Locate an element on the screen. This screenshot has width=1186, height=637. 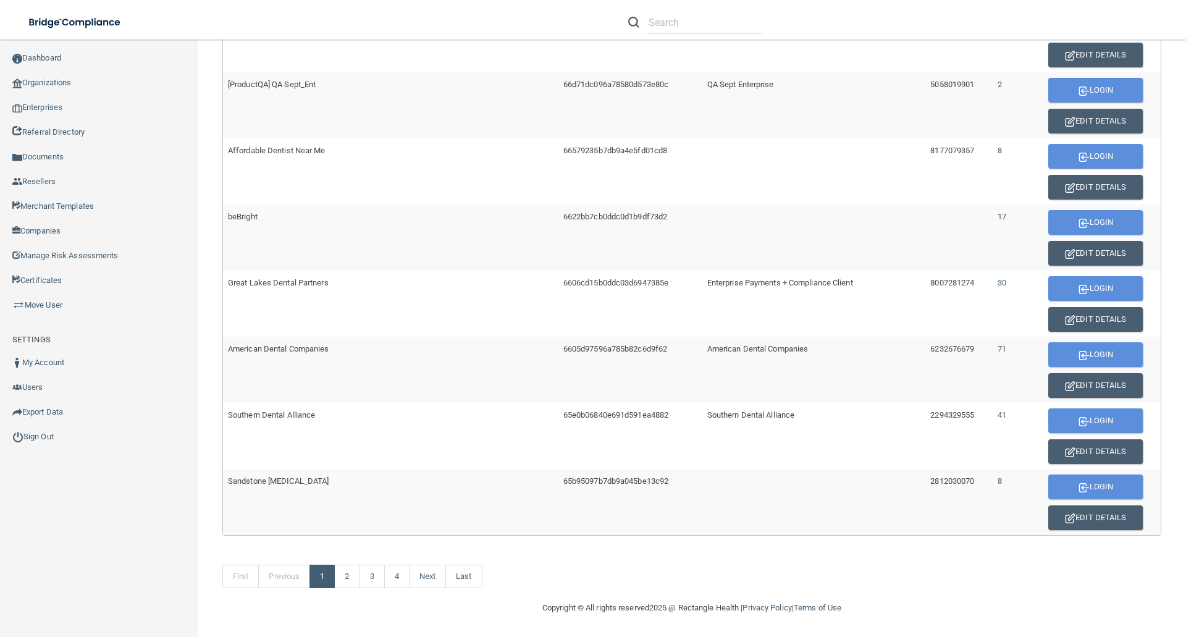
span: 41 is located at coordinates (1002, 414).